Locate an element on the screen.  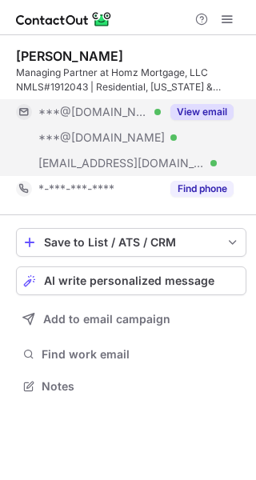
button: Add to email campaign is located at coordinates (131, 319).